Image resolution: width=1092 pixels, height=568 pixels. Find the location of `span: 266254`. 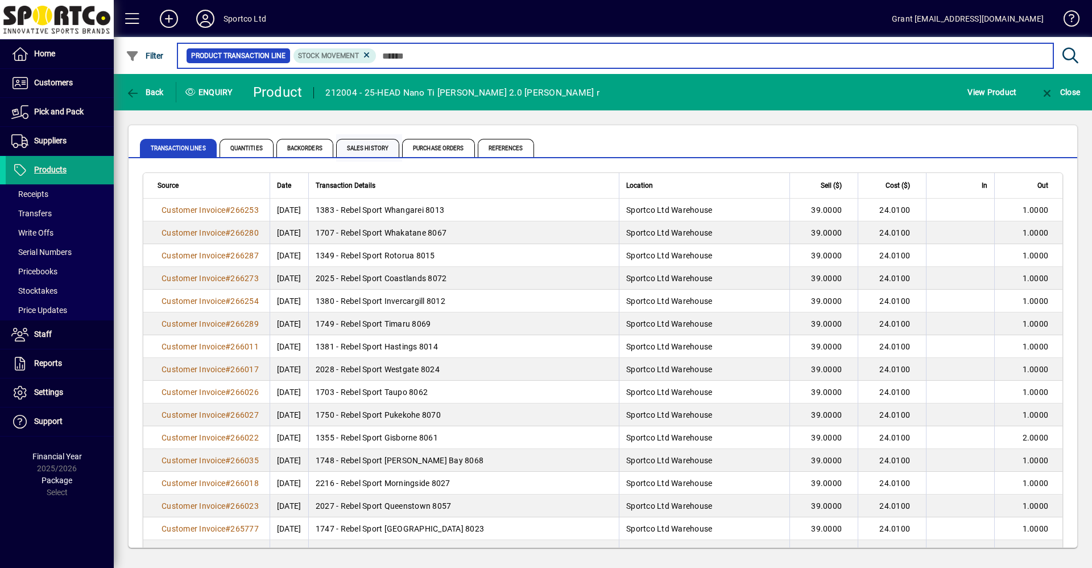

span: 266254 is located at coordinates (245, 301).